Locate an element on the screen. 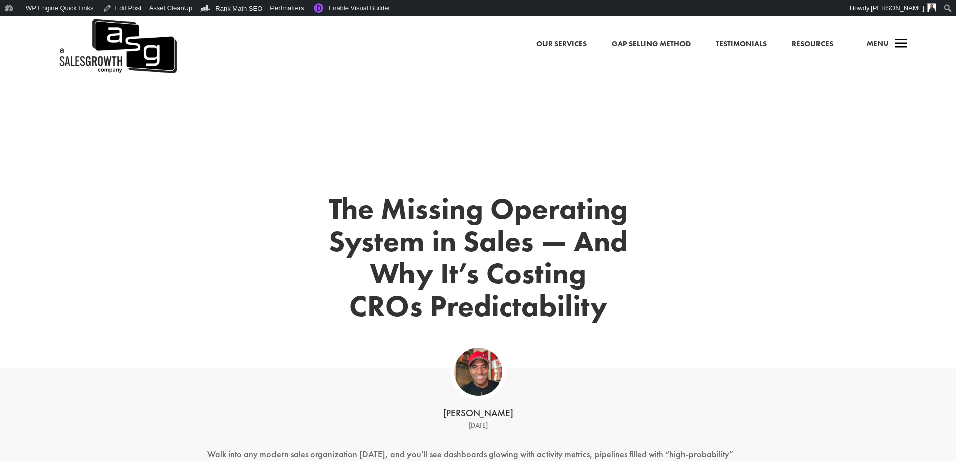 The height and width of the screenshot is (461, 956). a: Resources is located at coordinates (812, 44).